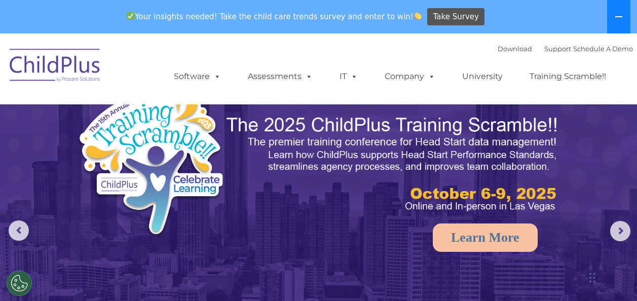 Image resolution: width=637 pixels, height=301 pixels. I want to click on a: Assessments, so click(280, 76).